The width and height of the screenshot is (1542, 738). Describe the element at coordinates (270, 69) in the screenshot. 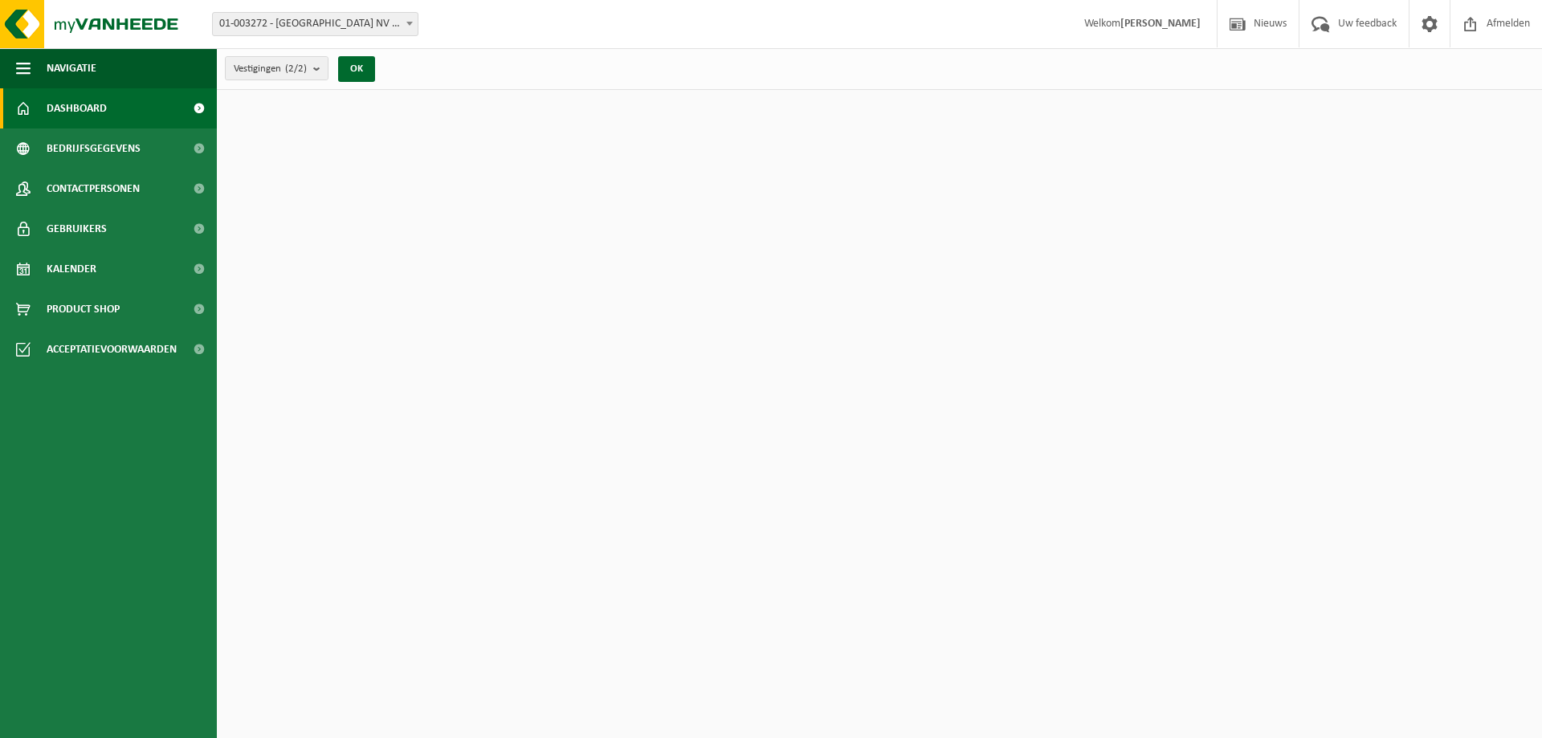

I see `span: Vestigingen` at that location.